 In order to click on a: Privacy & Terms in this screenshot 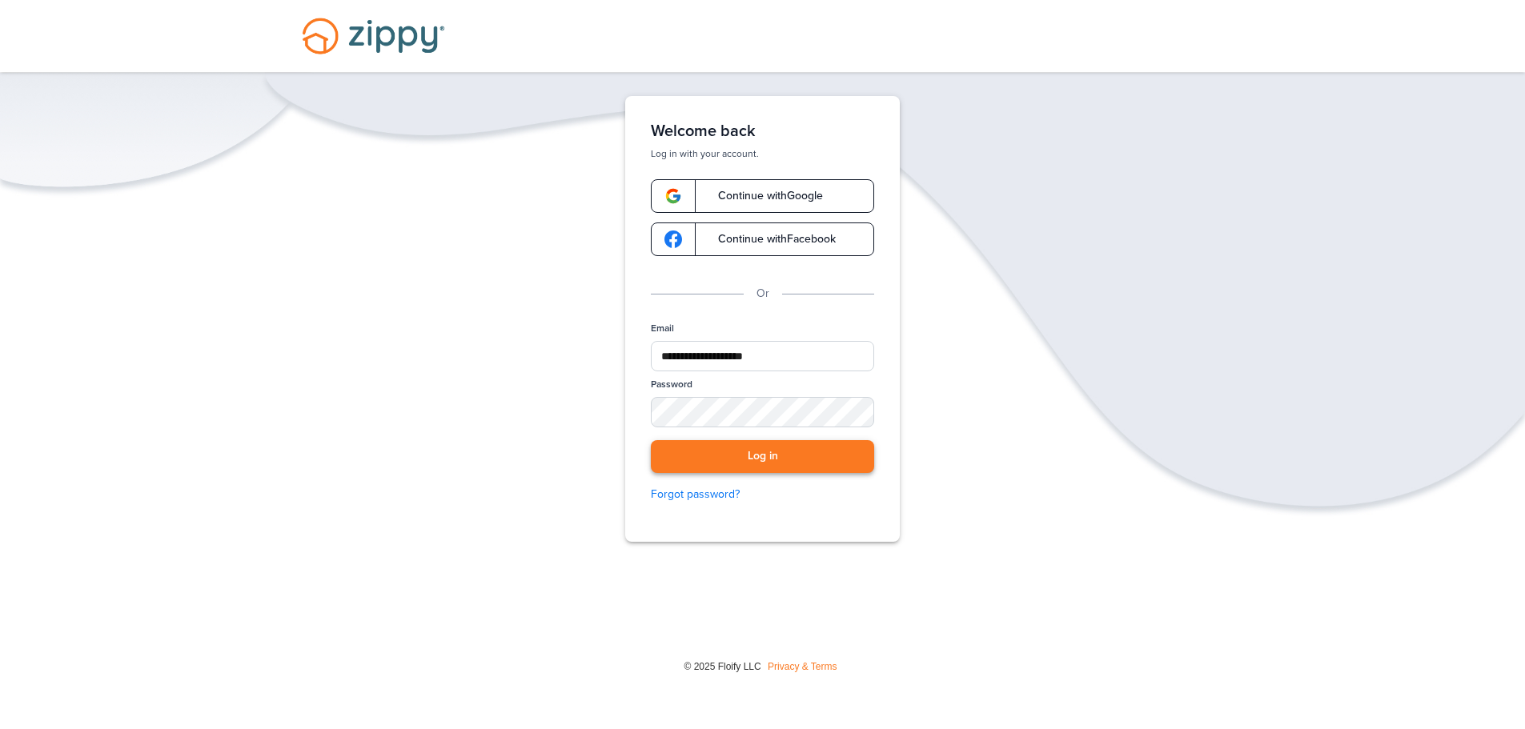, I will do `click(802, 667)`.